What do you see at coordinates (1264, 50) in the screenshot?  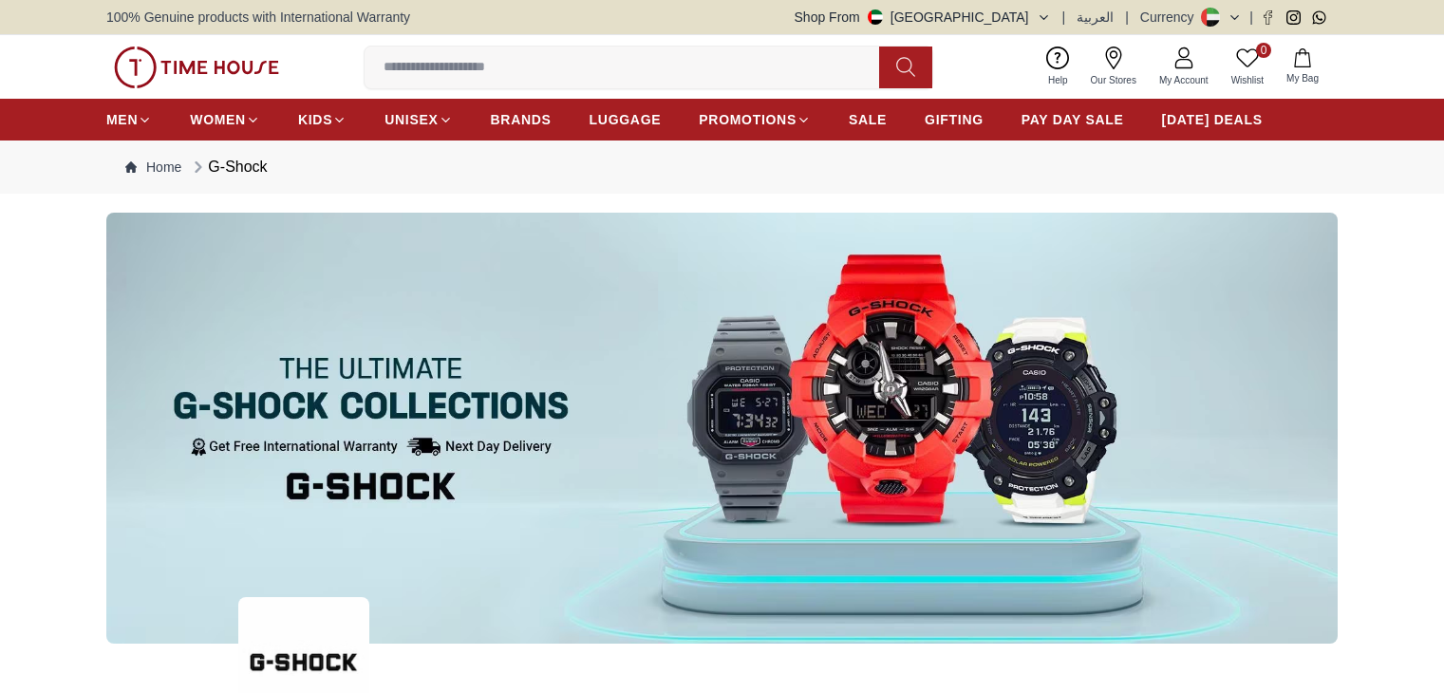 I see `span: 0` at bounding box center [1264, 50].